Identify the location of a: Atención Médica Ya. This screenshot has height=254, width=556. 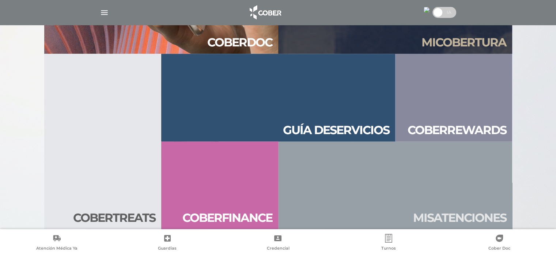
(57, 243).